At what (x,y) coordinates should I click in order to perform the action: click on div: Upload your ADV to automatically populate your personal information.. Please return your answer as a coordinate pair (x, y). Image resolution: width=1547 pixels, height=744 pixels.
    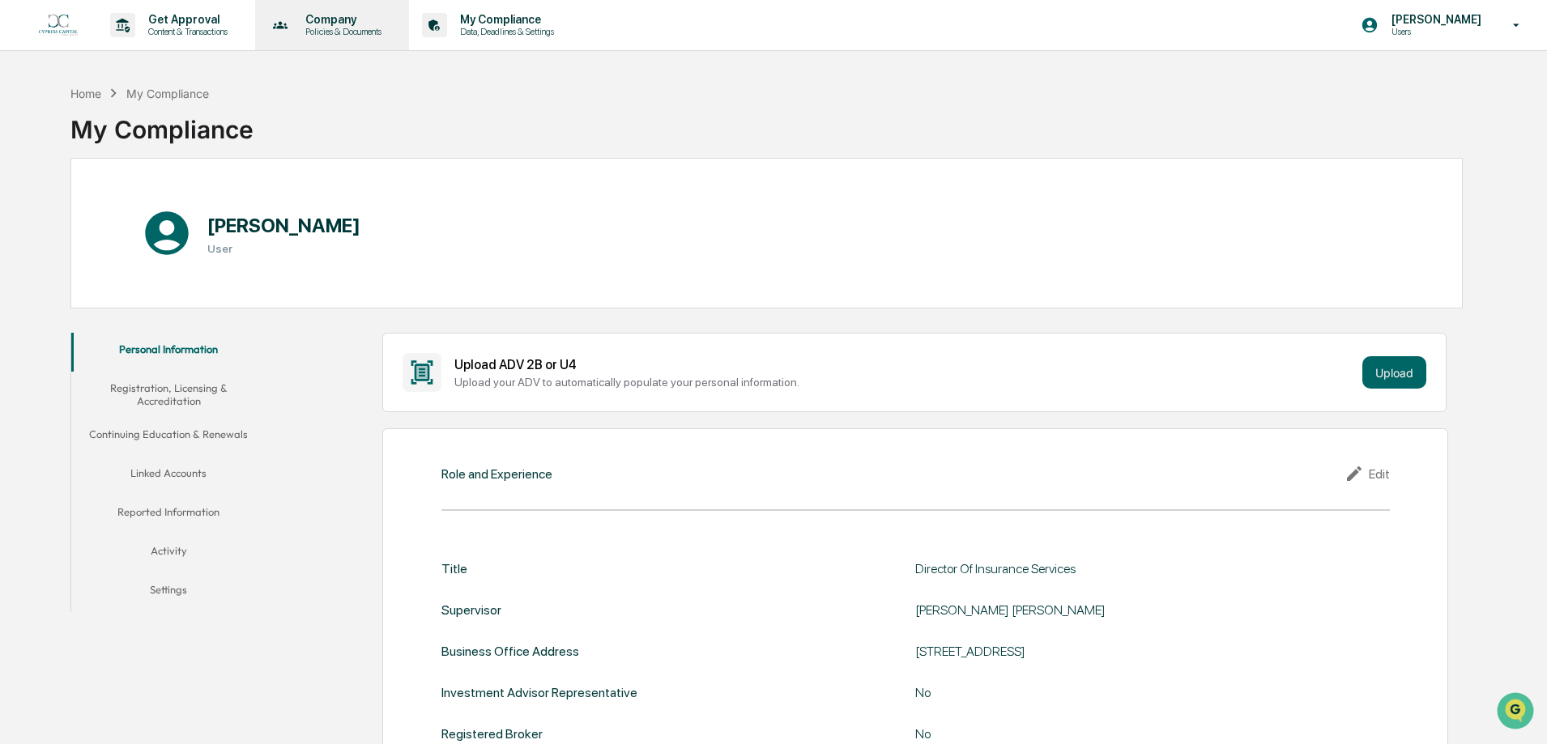
    Looking at the image, I should click on (904, 382).